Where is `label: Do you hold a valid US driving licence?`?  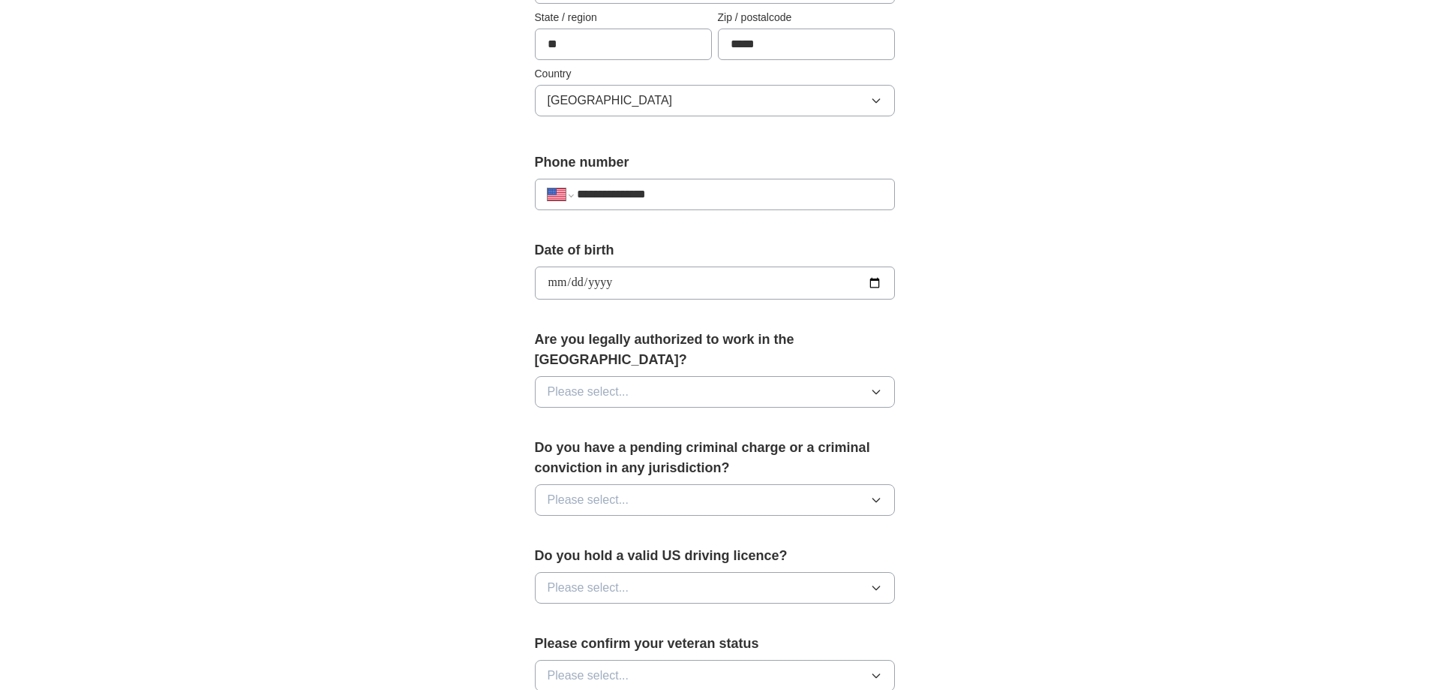
label: Do you hold a valid US driving licence? is located at coordinates (715, 555).